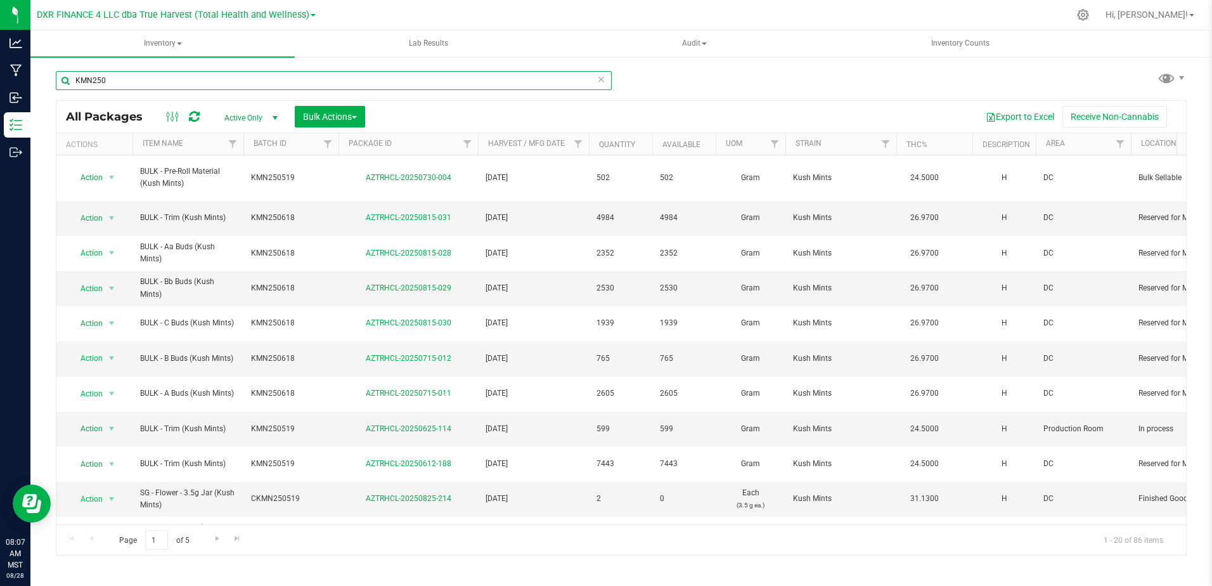 The height and width of the screenshot is (586, 1212). What do you see at coordinates (16, 98) in the screenshot?
I see `inline-svg: Inbound` at bounding box center [16, 98].